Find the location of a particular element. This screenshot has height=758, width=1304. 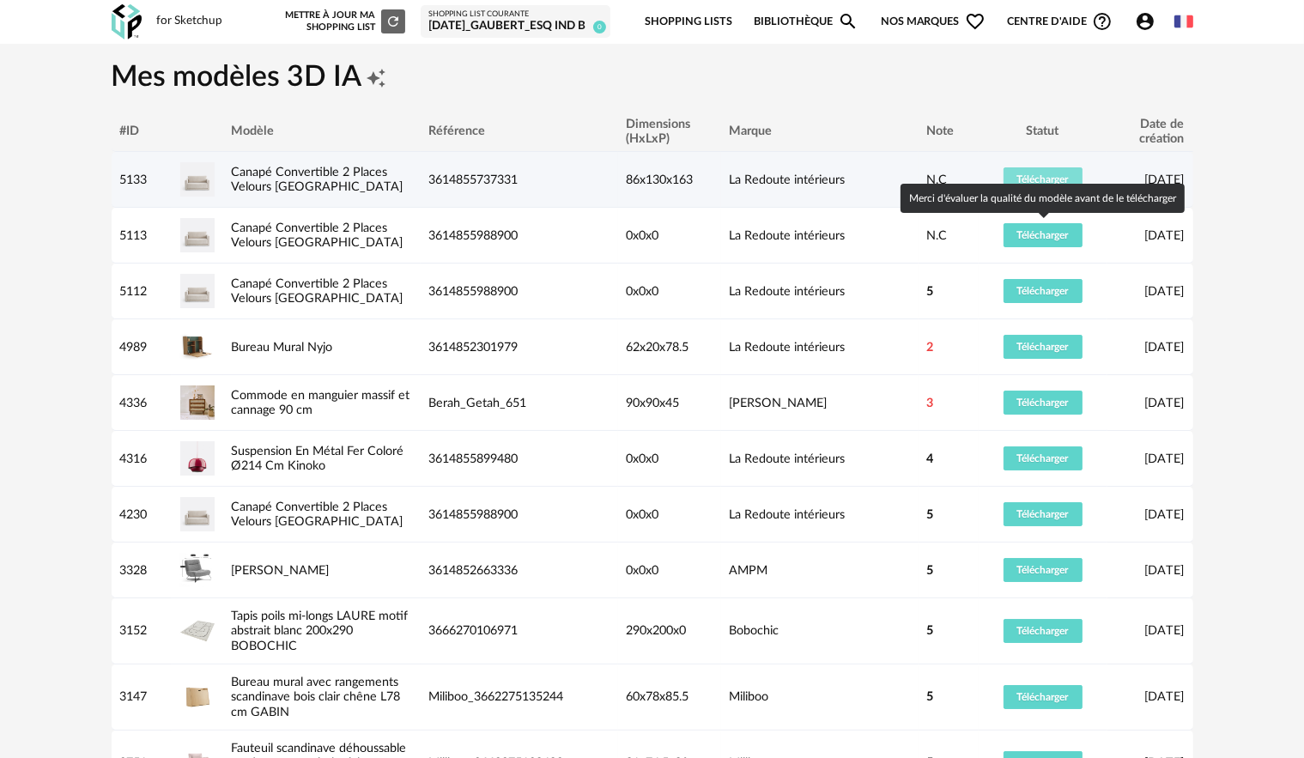

img: fr is located at coordinates (1184, 21).